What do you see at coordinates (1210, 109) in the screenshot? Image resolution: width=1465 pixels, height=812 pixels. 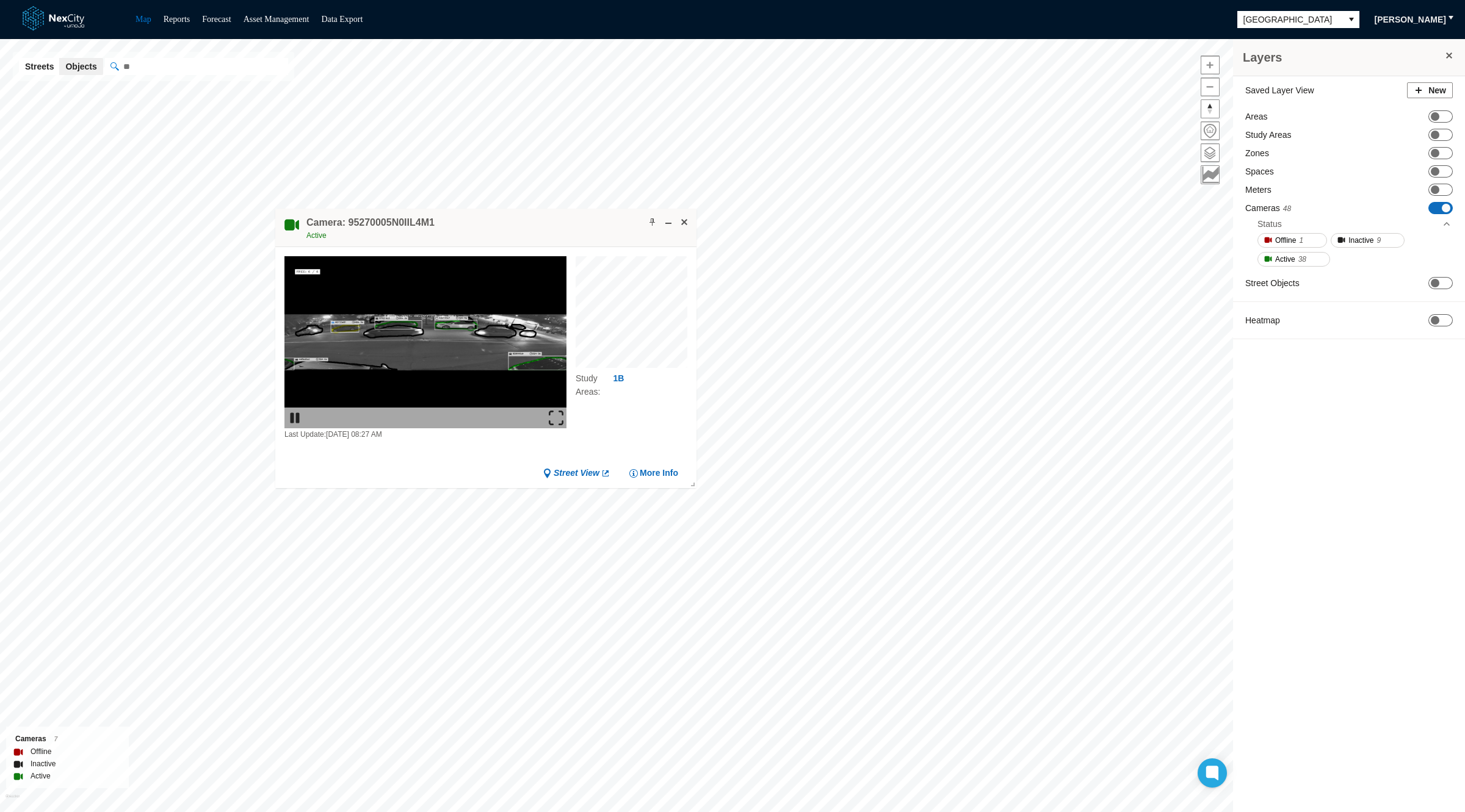 I see `button: Reset bearing to north` at bounding box center [1210, 109].